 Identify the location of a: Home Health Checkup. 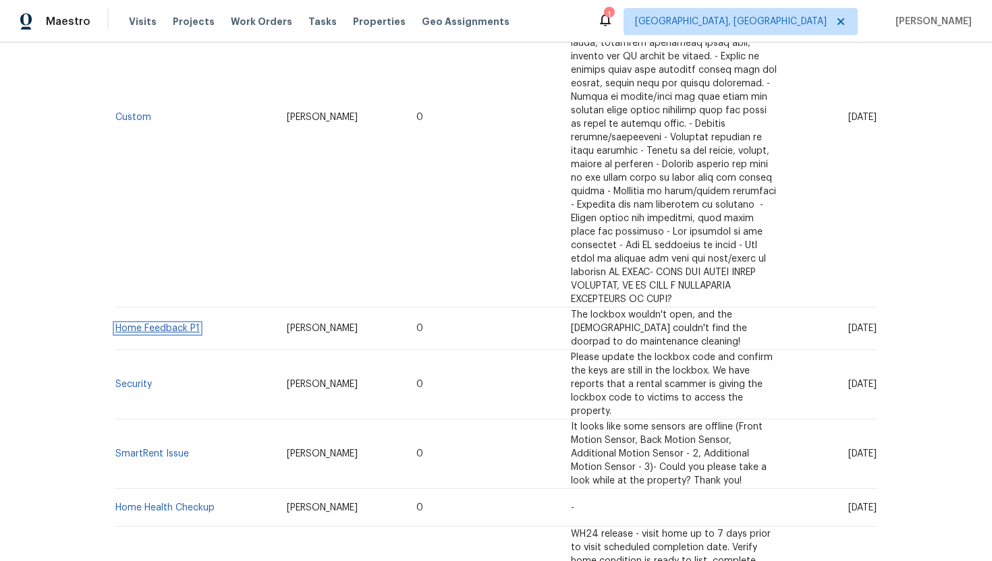
(165, 508).